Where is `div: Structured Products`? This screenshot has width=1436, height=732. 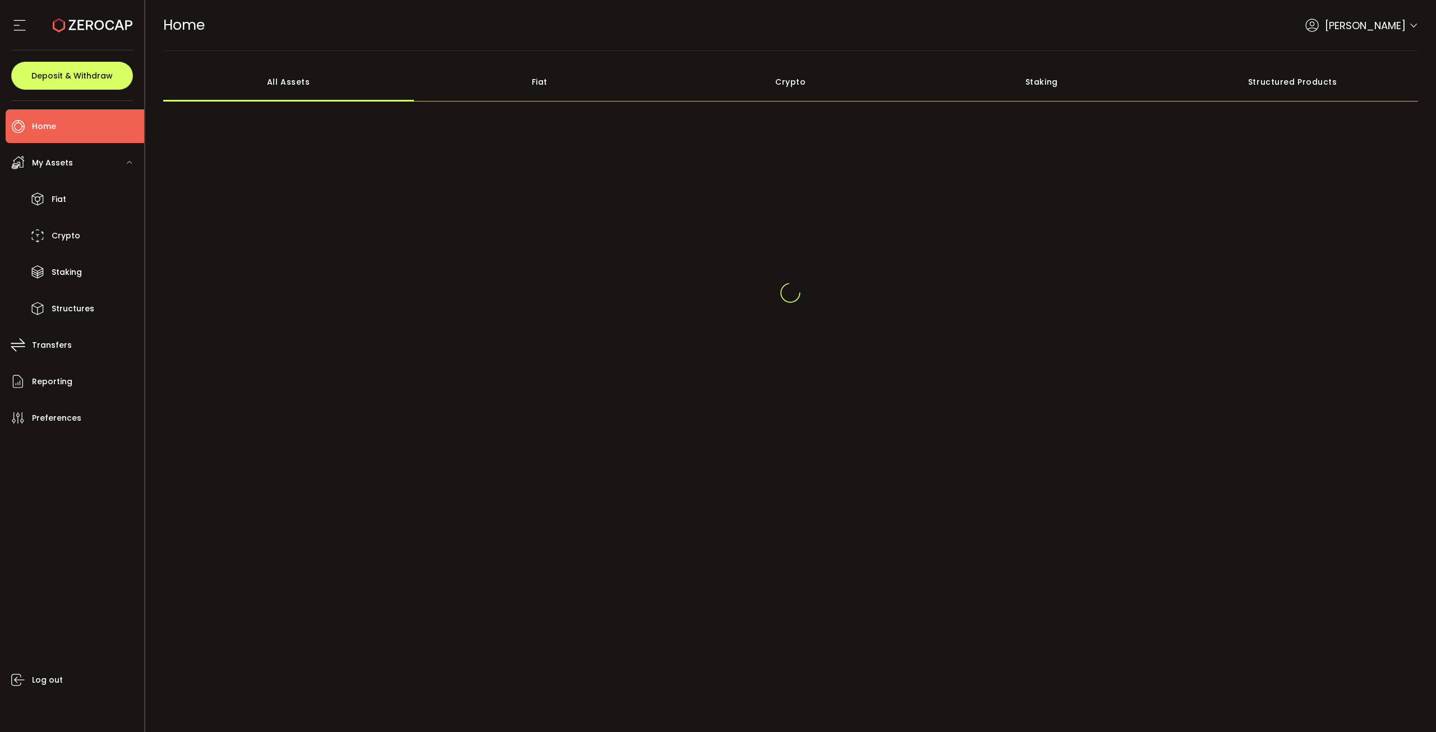
div: Structured Products is located at coordinates (1293, 82).